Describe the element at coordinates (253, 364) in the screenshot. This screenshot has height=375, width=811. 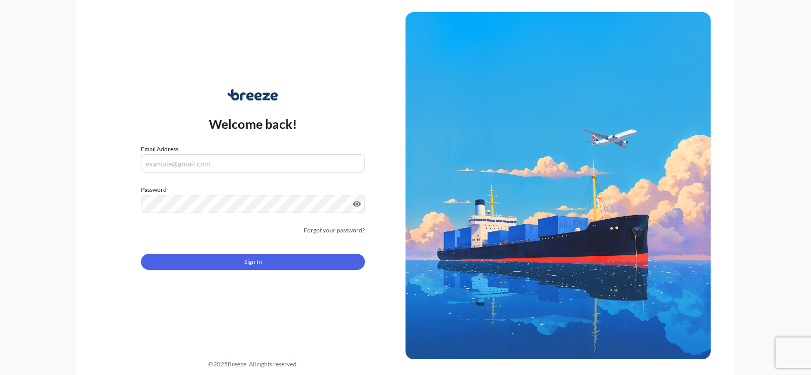
I see `div: © 2025 Breeze. All rights reserved.` at that location.